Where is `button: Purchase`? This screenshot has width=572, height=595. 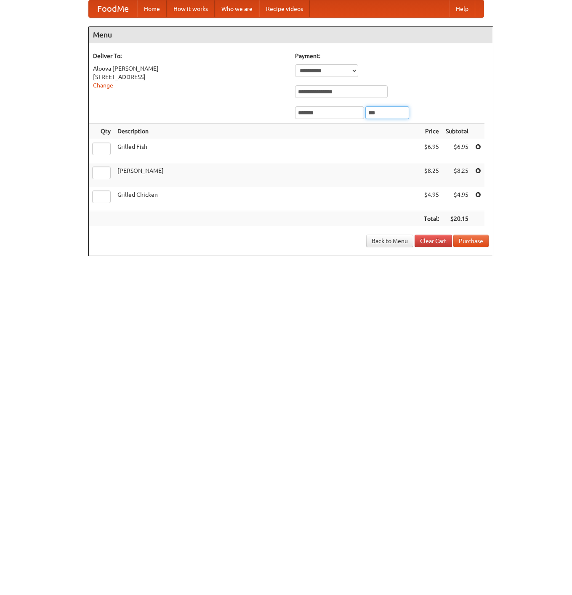
button: Purchase is located at coordinates (471, 241).